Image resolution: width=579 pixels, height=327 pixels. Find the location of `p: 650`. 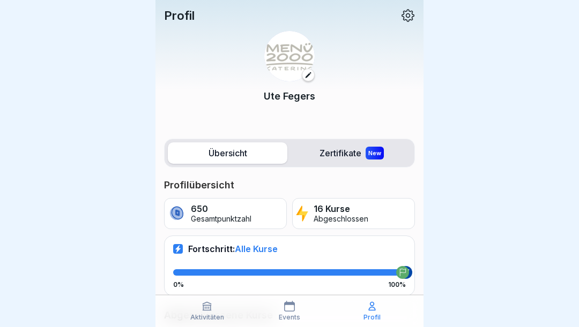

p: 650 is located at coordinates (221, 209).